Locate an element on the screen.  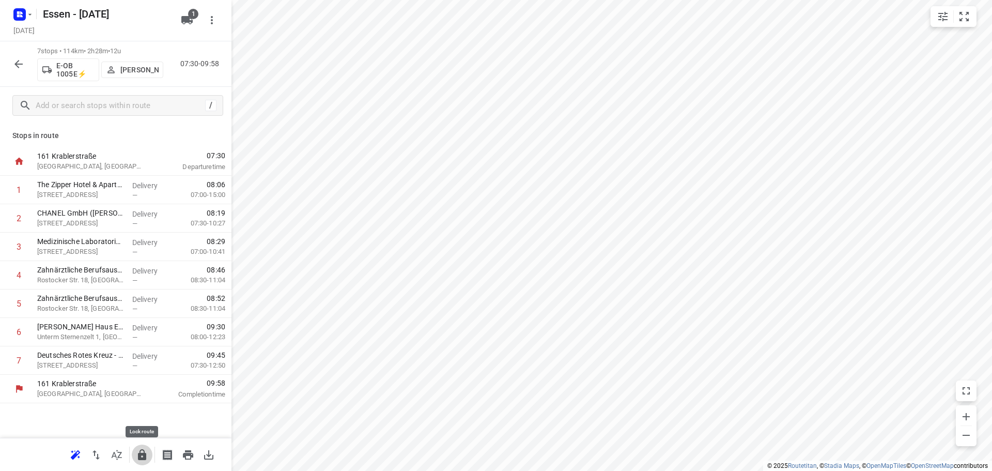
span: 08:46 is located at coordinates (216, 270).